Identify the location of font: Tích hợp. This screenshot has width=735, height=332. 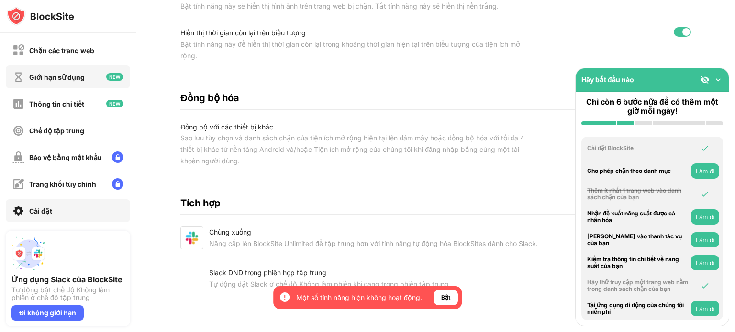
(200, 203).